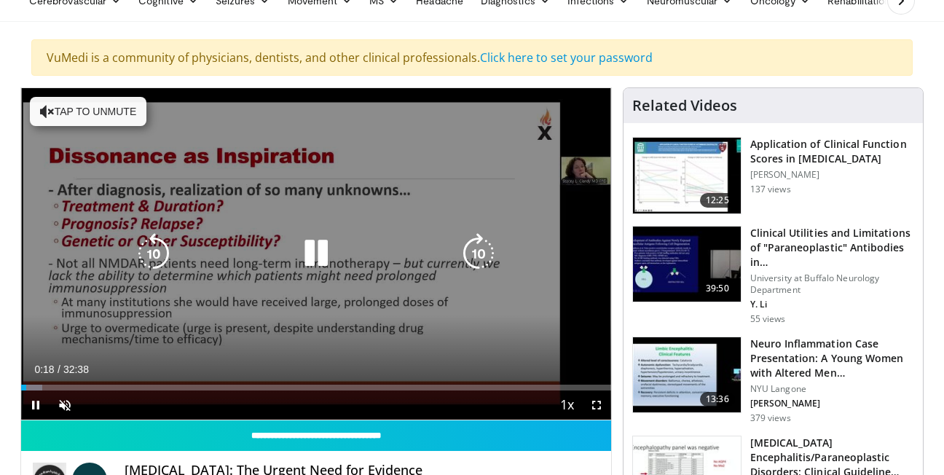 The image size is (944, 475). What do you see at coordinates (718, 288) in the screenshot?
I see `span: 39:50` at bounding box center [718, 288].